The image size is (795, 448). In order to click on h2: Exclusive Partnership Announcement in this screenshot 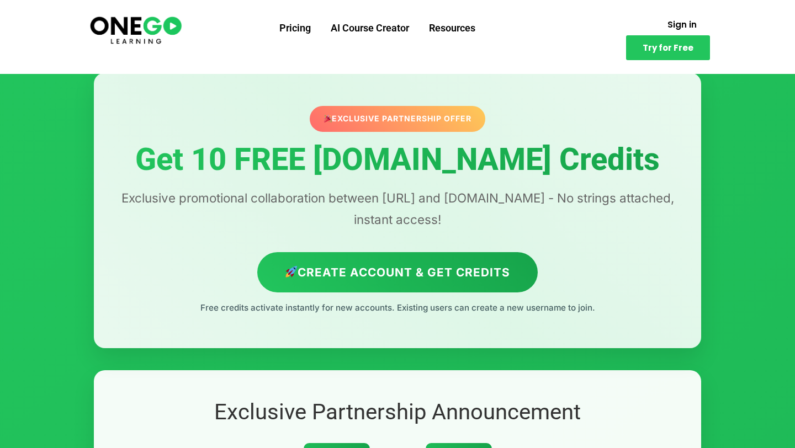, I will do `click(397, 412)`.